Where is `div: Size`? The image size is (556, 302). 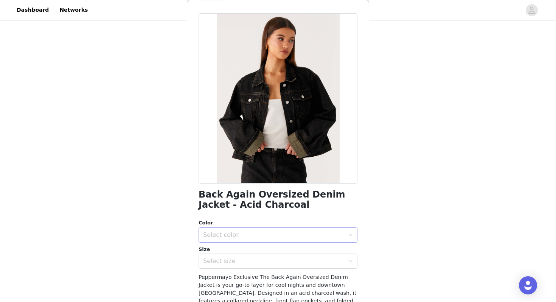 div: Size is located at coordinates (278, 249).